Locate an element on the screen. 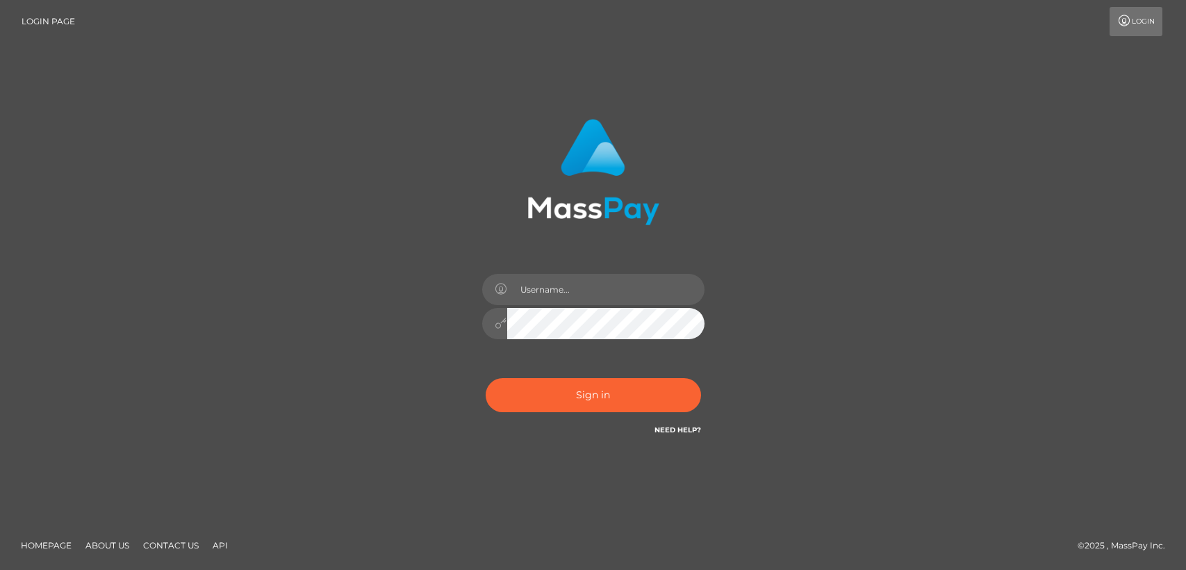 This screenshot has height=570, width=1186. a: Login Page is located at coordinates (48, 22).